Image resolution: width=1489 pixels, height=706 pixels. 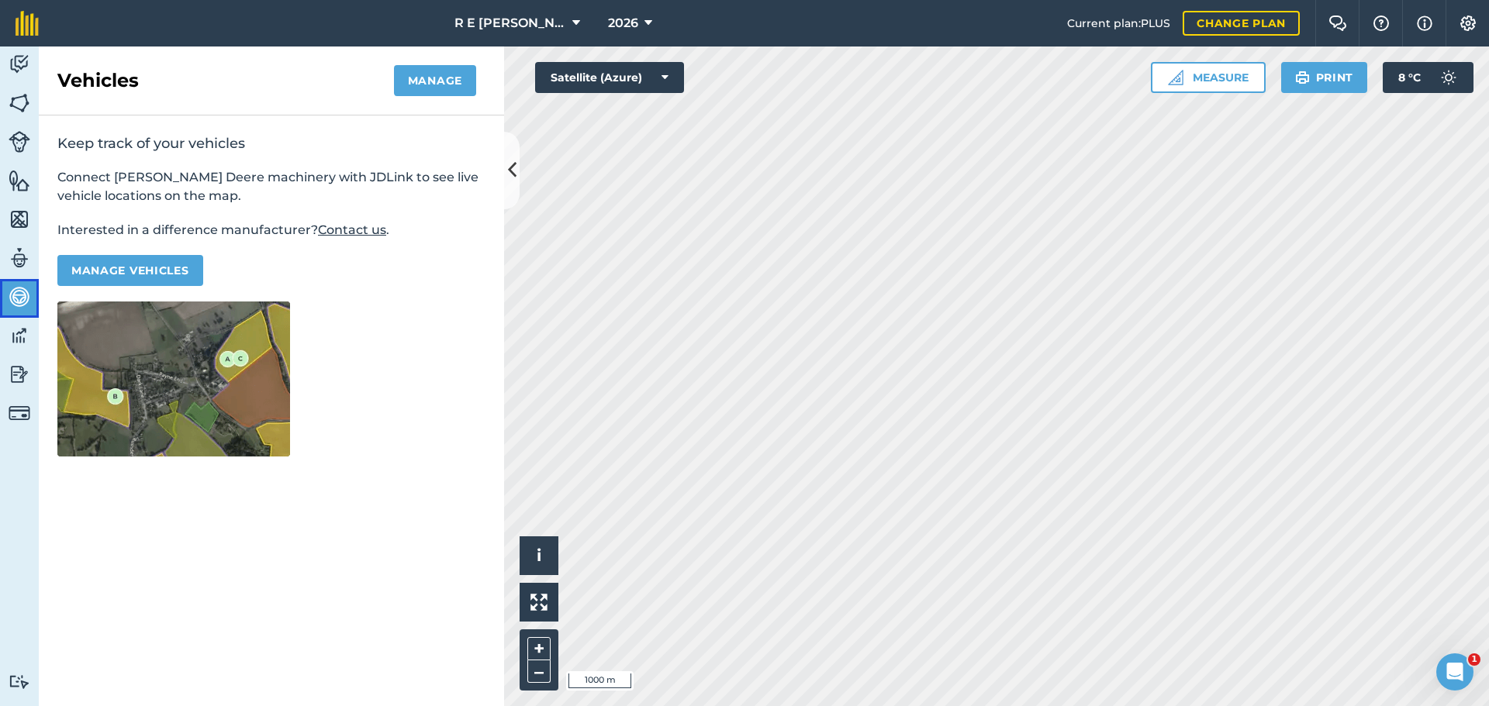 What do you see at coordinates (1337, 23) in the screenshot?
I see `img: Two speech bubbles overlapping with the left bubble in the forefront` at bounding box center [1337, 23].